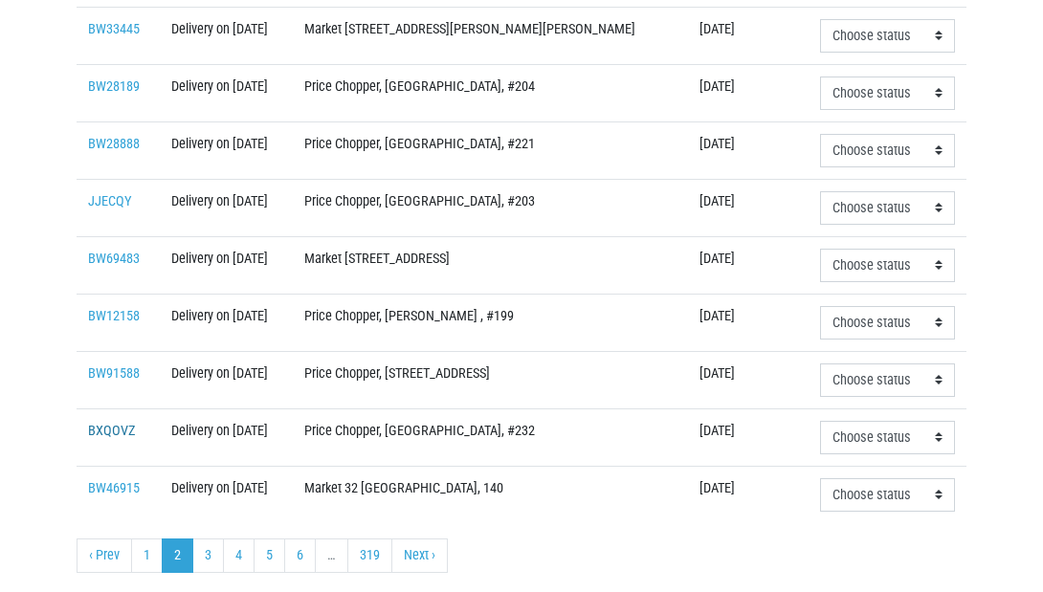 The width and height of the screenshot is (1043, 592). What do you see at coordinates (208, 556) in the screenshot?
I see `a: 3` at bounding box center [208, 556].